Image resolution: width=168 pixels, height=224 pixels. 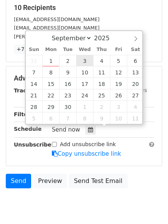 I want to click on span: October 2, 2025, so click(x=101, y=107).